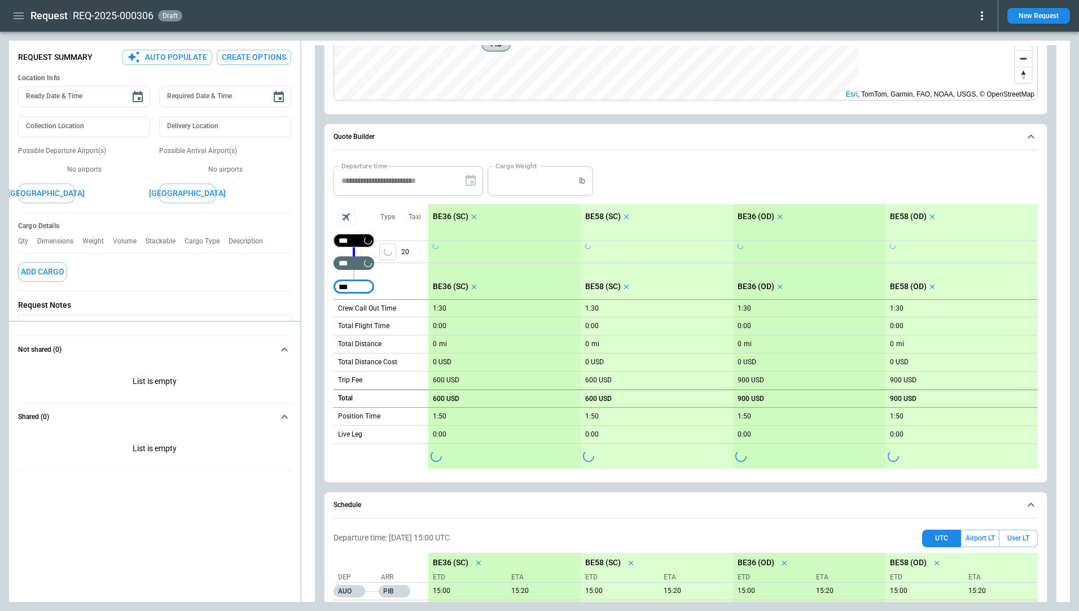 This screenshot has height=611, width=1079. I want to click on span: Aircraft selection, so click(347, 217).